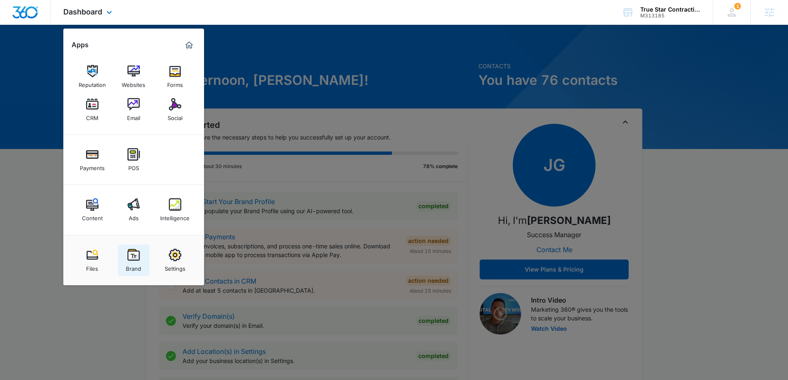  I want to click on div: Reputation, so click(92, 83).